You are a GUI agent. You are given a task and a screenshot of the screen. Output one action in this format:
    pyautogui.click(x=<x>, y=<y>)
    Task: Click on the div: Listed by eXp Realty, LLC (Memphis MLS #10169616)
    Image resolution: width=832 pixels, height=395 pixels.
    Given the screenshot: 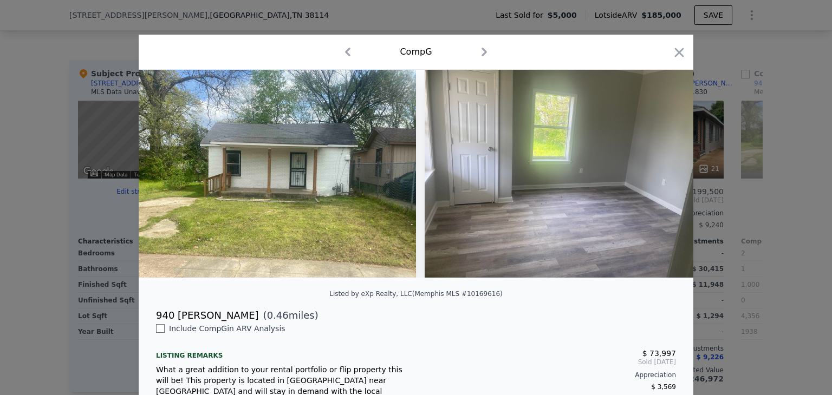 What is the action you would take?
    pyautogui.click(x=415, y=294)
    